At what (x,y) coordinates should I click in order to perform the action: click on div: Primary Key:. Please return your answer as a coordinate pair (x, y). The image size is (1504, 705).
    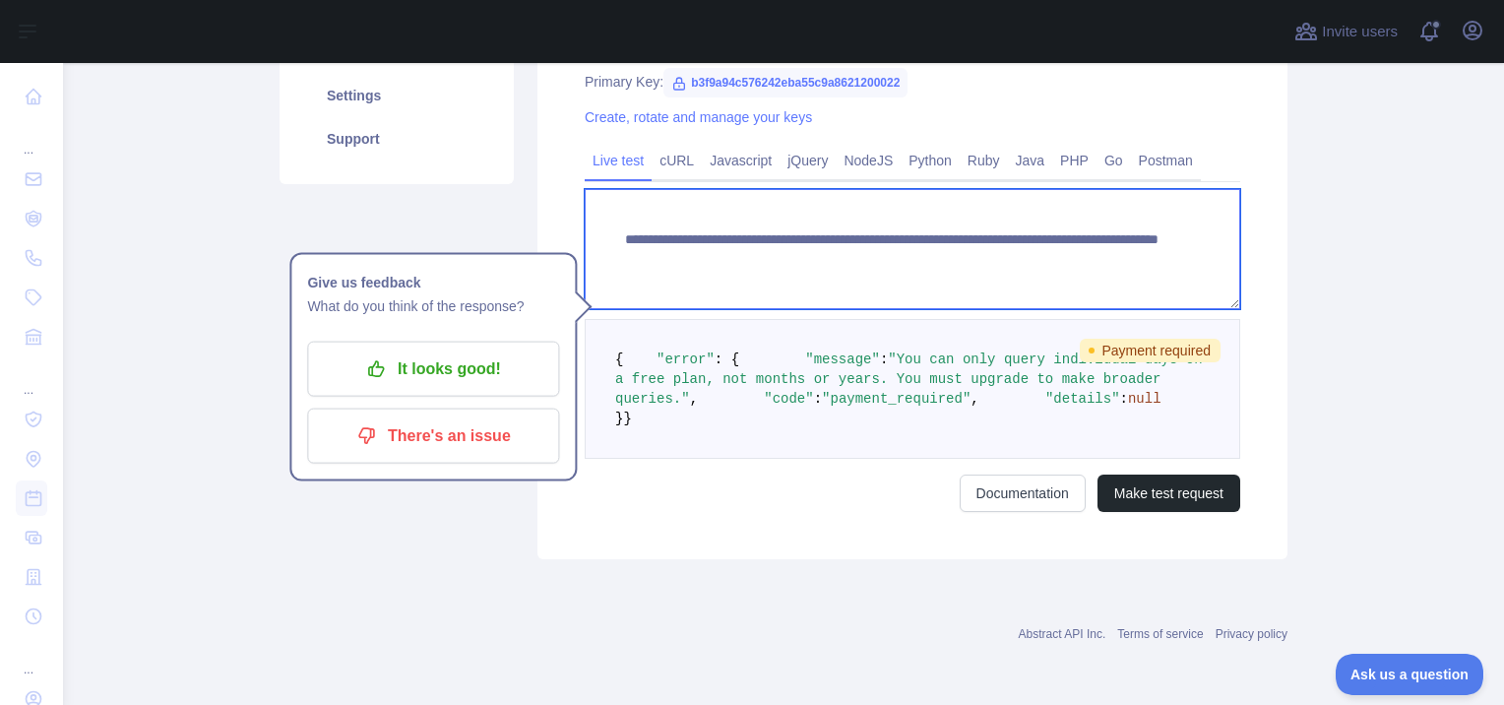
    Looking at the image, I should click on (912, 82).